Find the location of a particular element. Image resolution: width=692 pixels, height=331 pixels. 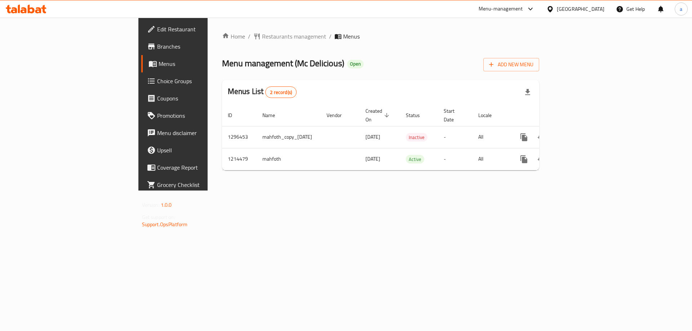

nav: breadcrumb is located at coordinates (381, 36).